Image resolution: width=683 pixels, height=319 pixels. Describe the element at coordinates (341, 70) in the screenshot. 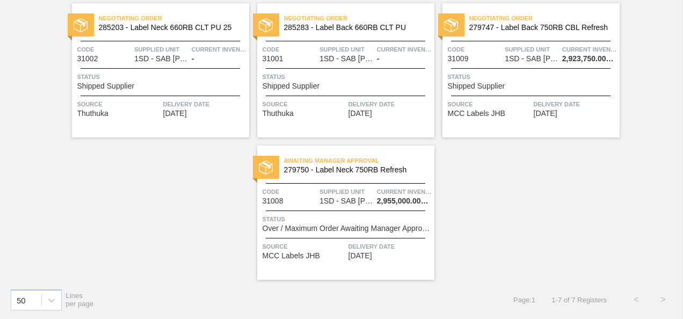

I see `a: statusNegotiating Order285283 - Label Back 660RB CLT PUCode31001Supplied Unit1SD - SAB [PERSON_NA...` at that location.